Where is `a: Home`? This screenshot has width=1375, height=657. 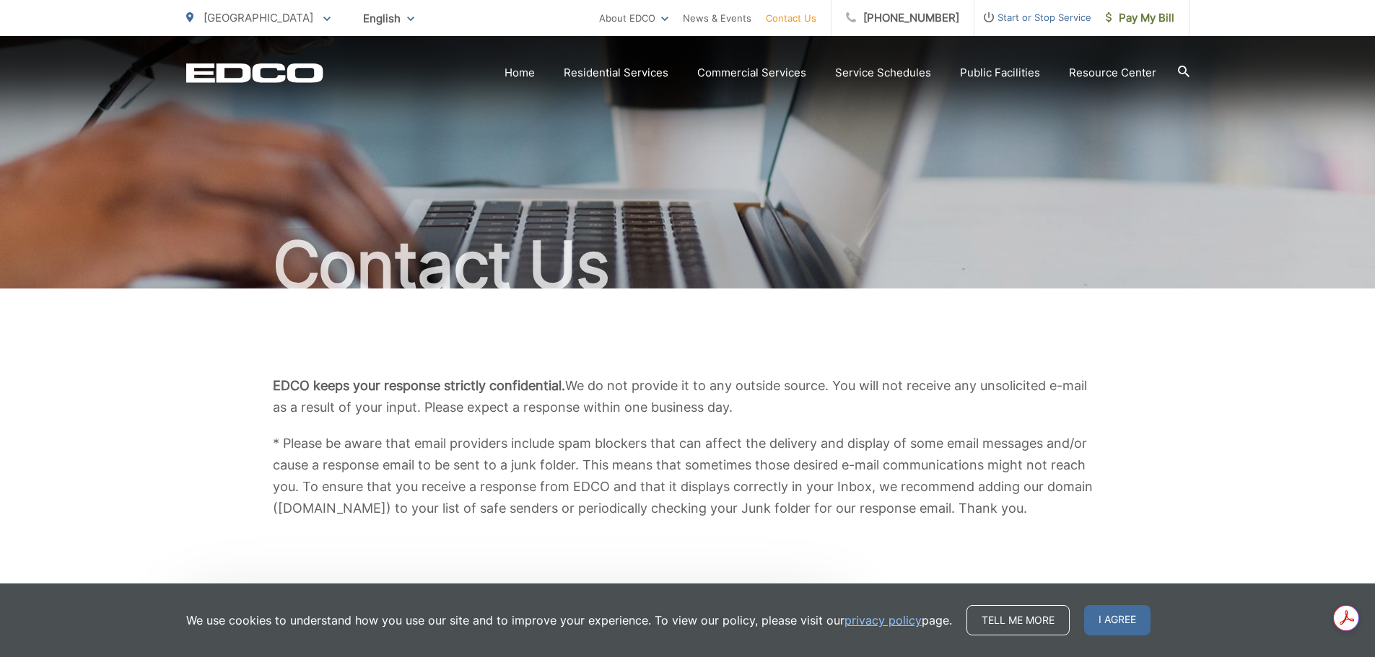
a: Home is located at coordinates (520, 73).